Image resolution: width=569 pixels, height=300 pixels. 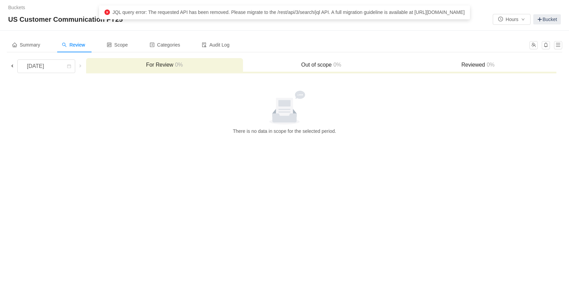 I want to click on i: icon: audit, so click(x=204, y=45).